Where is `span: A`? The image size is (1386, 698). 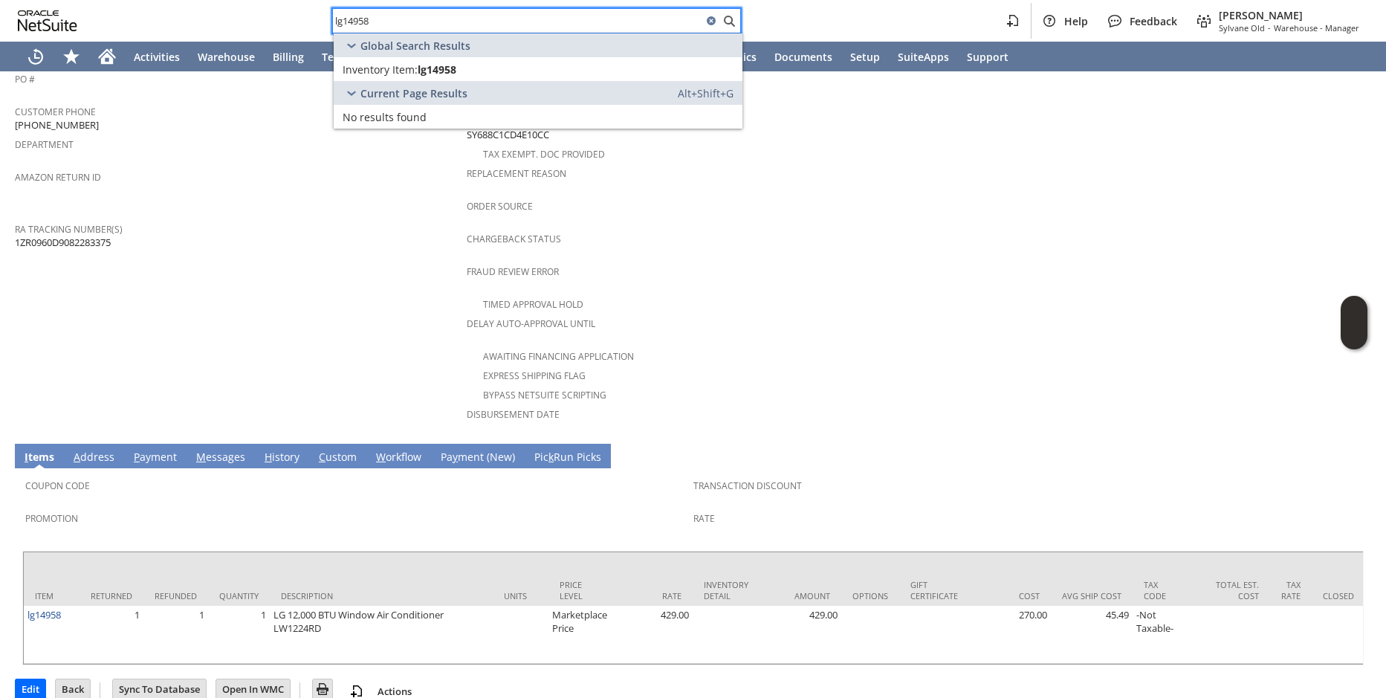 span: A is located at coordinates (77, 456).